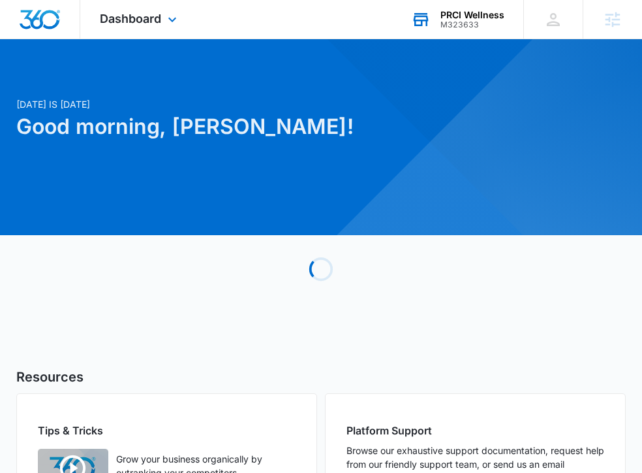  What do you see at coordinates (475, 430) in the screenshot?
I see `h2: Platform Support` at bounding box center [475, 430].